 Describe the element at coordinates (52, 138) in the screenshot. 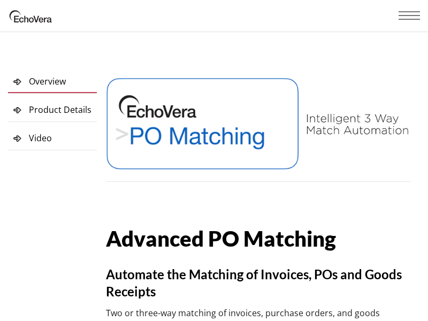

I see `a: Video` at that location.